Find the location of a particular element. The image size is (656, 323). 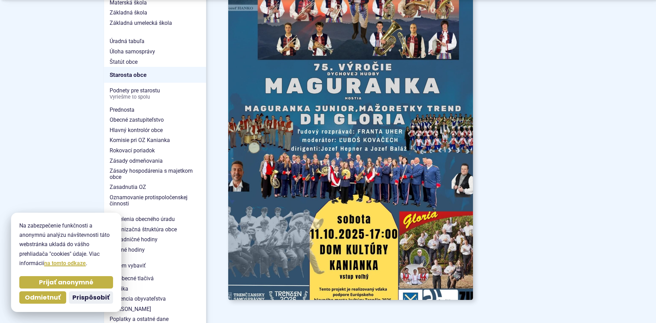

span: Vyriešme to spolu is located at coordinates (155, 97).